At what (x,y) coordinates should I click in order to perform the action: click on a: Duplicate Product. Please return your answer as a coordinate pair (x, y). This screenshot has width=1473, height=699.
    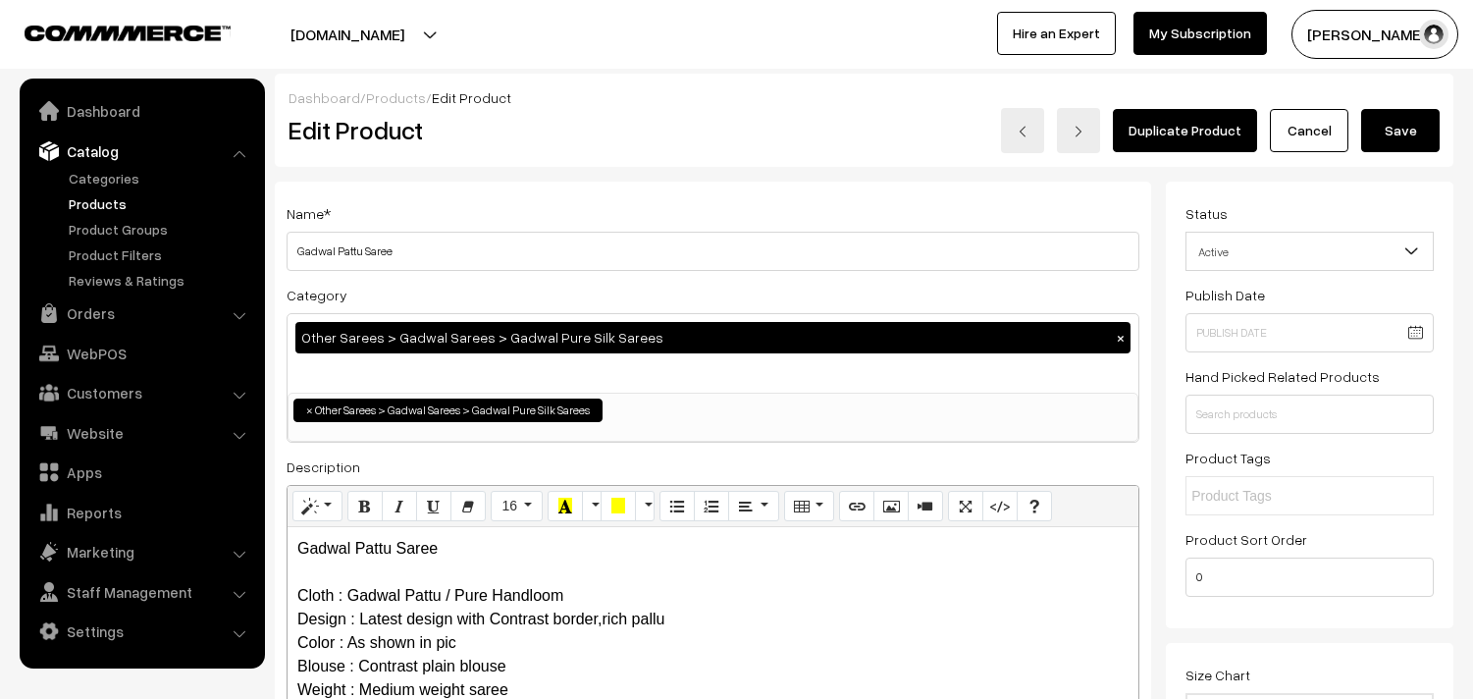
    Looking at the image, I should click on (1184, 130).